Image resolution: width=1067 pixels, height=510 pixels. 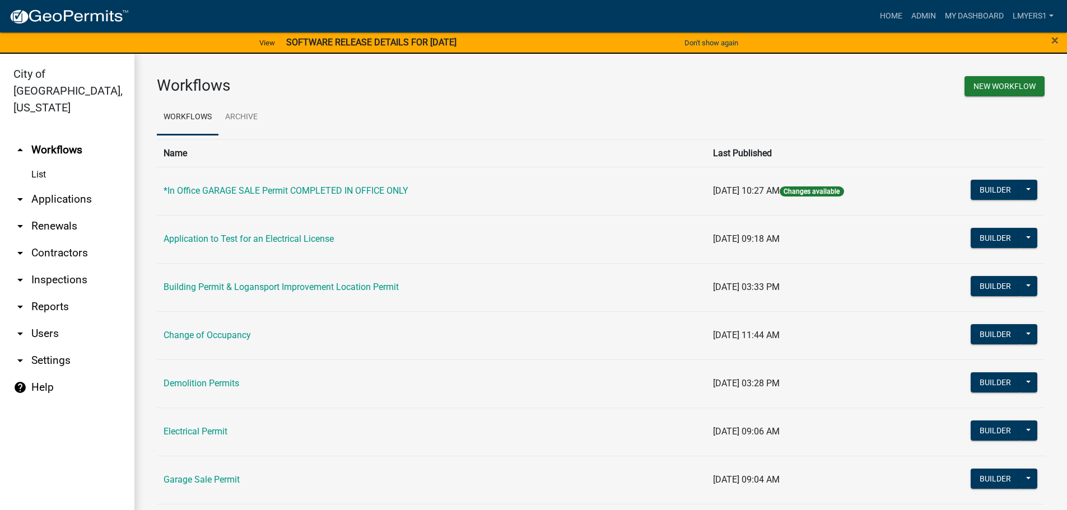 What do you see at coordinates (20, 150) in the screenshot?
I see `i: arrow_drop_up` at bounding box center [20, 150].